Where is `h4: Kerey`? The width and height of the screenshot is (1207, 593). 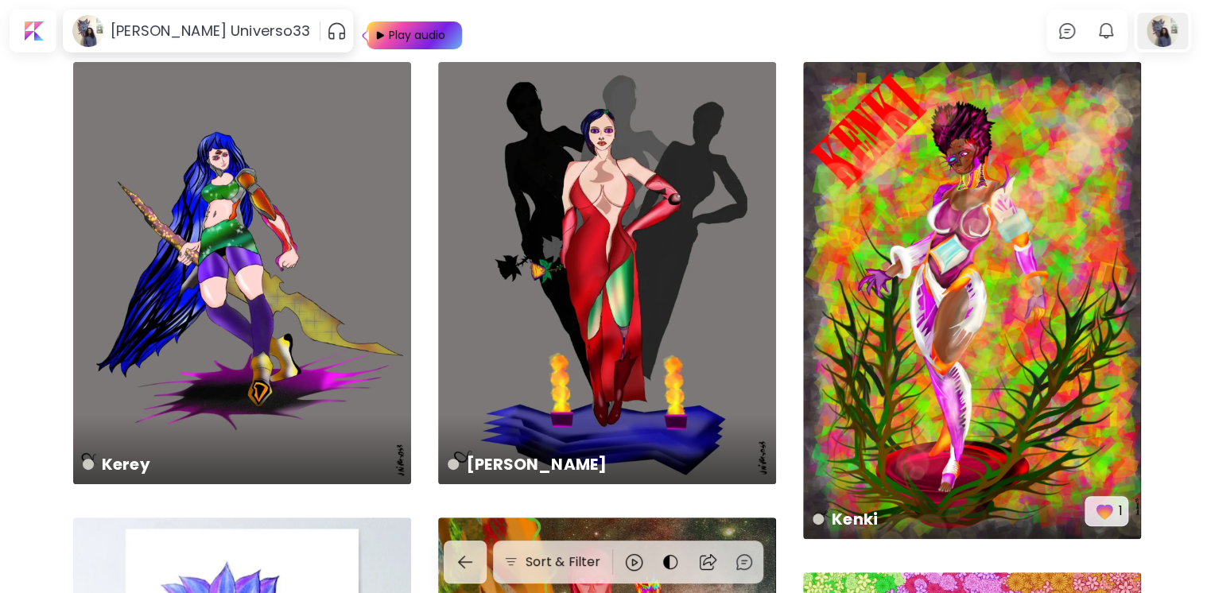 h4: Kerey is located at coordinates (240, 464).